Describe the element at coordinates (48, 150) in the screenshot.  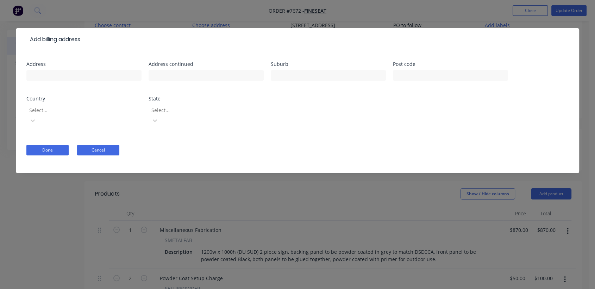
I see `button: Done` at that location.